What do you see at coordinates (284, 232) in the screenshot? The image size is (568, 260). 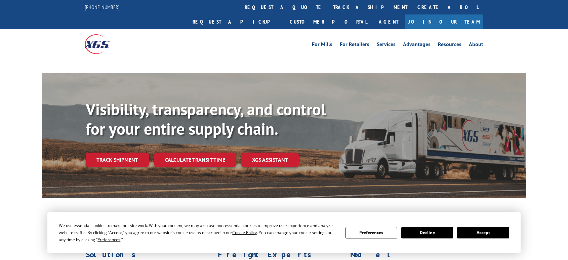 I see `div: Cookie Consent Prompt` at bounding box center [284, 232].